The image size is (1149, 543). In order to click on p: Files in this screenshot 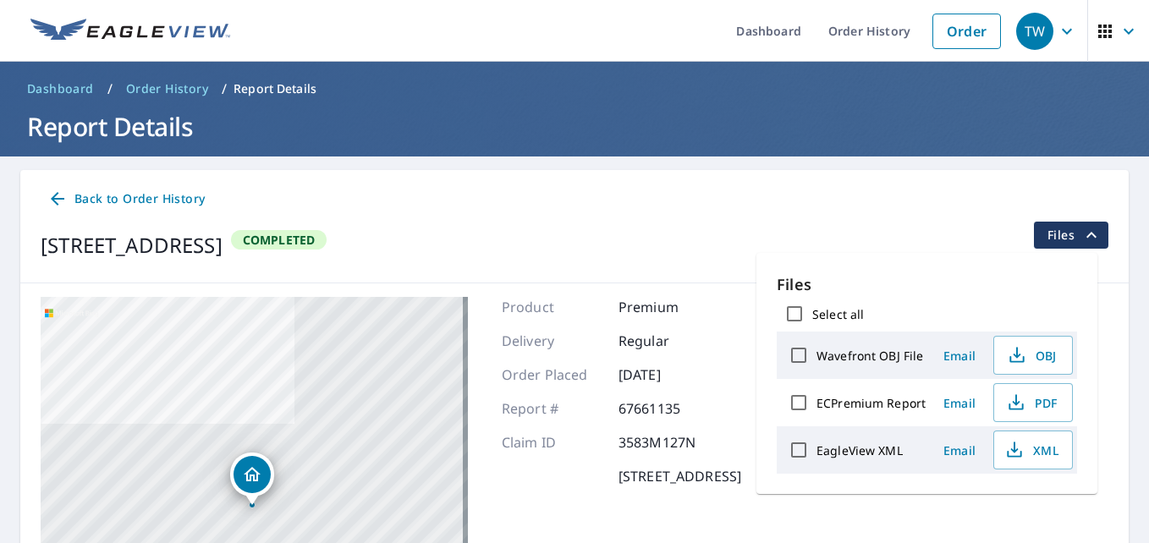, I will do `click(926, 284)`.